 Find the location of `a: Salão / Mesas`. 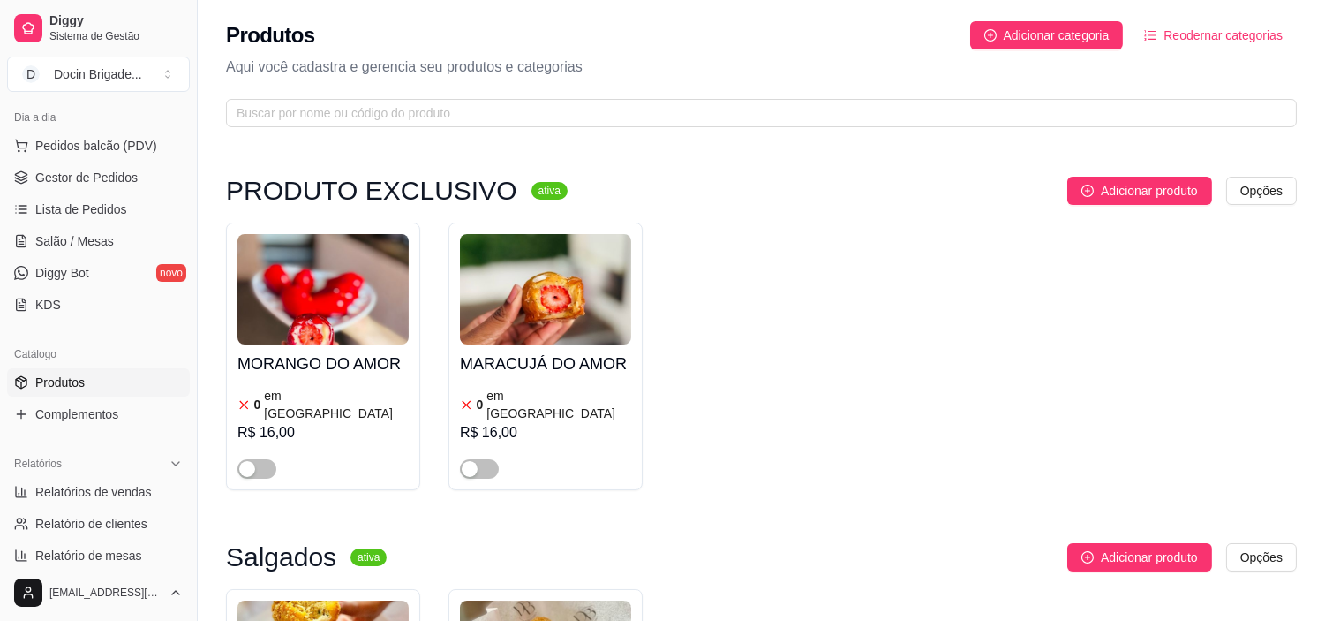

a: Salão / Mesas is located at coordinates (98, 241).